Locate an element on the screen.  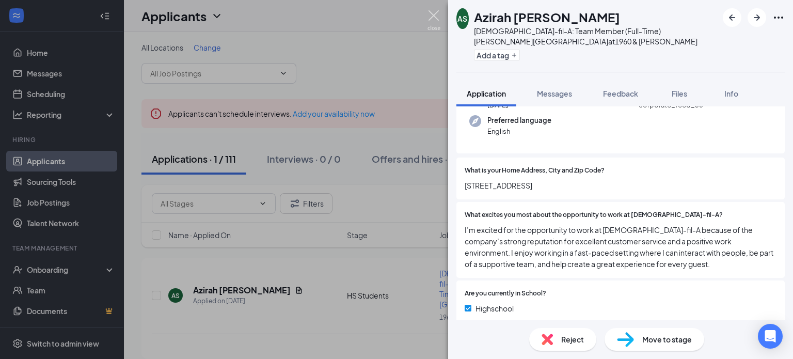
button: PlusAdd a tag is located at coordinates (497, 55).